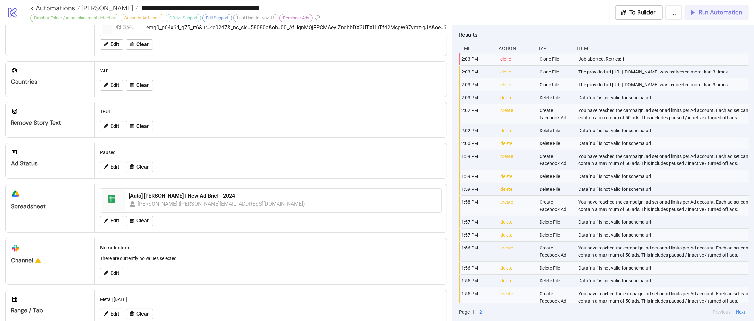  Describe the element at coordinates (75, 18) in the screenshot. I see `div: Dropbox Folder / Asset placement detection` at that location.